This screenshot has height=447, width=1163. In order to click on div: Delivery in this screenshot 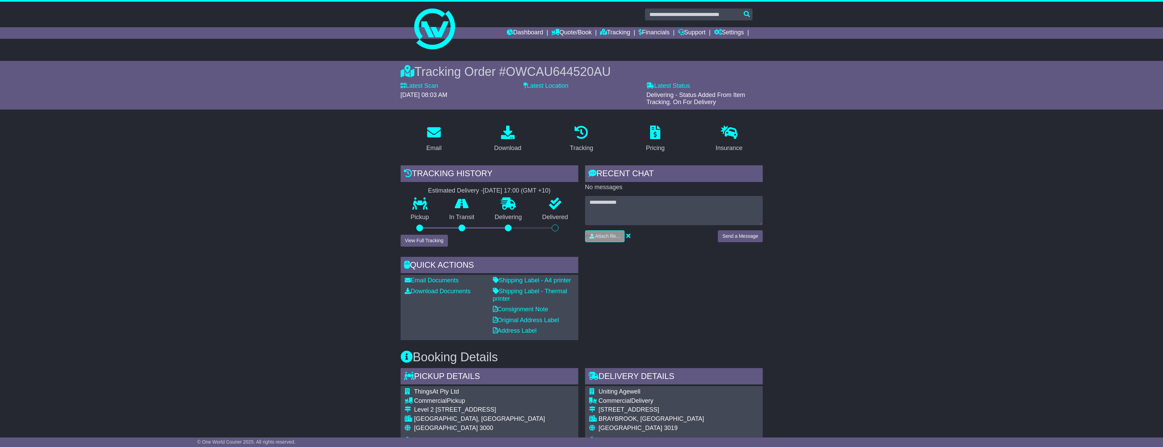, I will do `click(651, 401)`.